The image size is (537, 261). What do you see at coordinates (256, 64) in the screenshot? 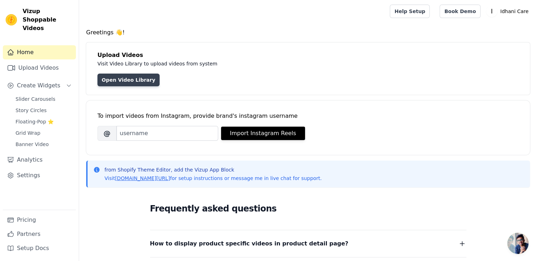
I see `p: Visit Video Library to upload videos from system` at bounding box center [256, 64].